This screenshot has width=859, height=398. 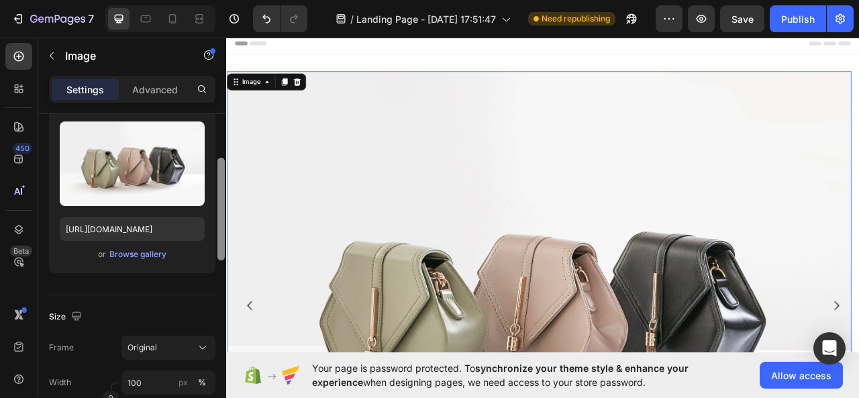 I want to click on div: Undo/Redo, so click(x=280, y=19).